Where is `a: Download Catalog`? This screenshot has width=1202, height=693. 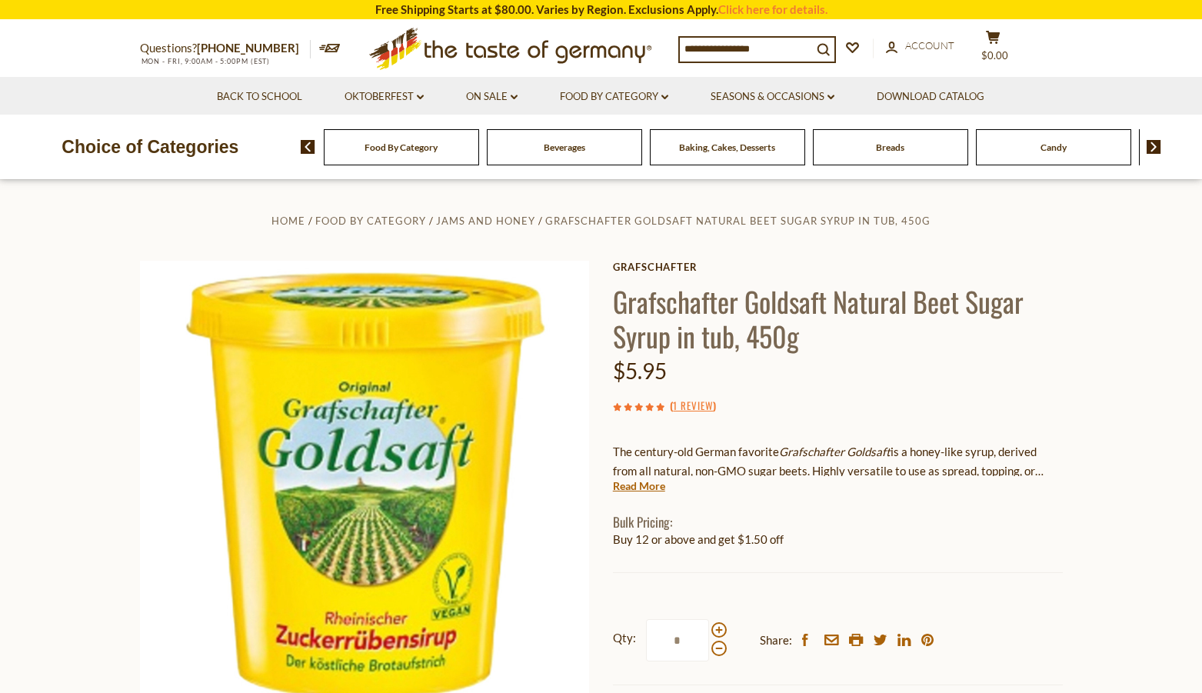
a: Download Catalog is located at coordinates (931, 97).